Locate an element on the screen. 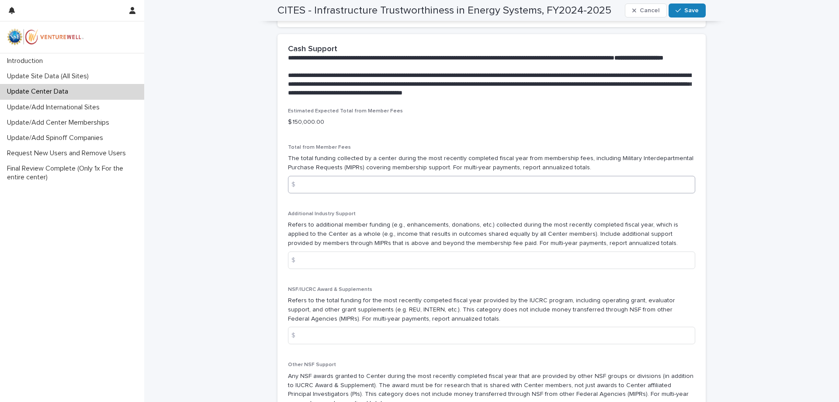 Image resolution: width=839 pixels, height=402 pixels. p: Refers to additional member funding (e.g., enhancements, donations, etc.) collected during the mo... is located at coordinates (492, 234).